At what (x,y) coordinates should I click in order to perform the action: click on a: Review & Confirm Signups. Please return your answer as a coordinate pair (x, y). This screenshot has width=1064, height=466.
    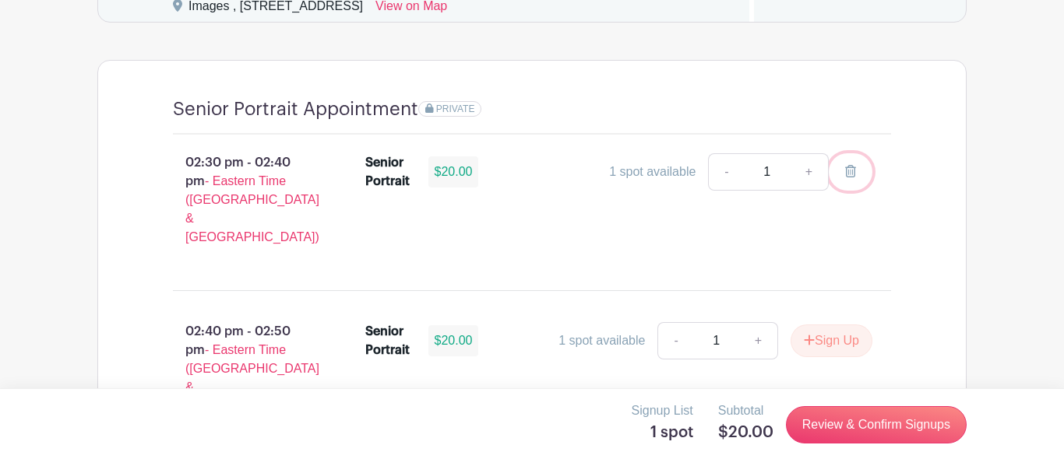
    Looking at the image, I should click on (876, 425).